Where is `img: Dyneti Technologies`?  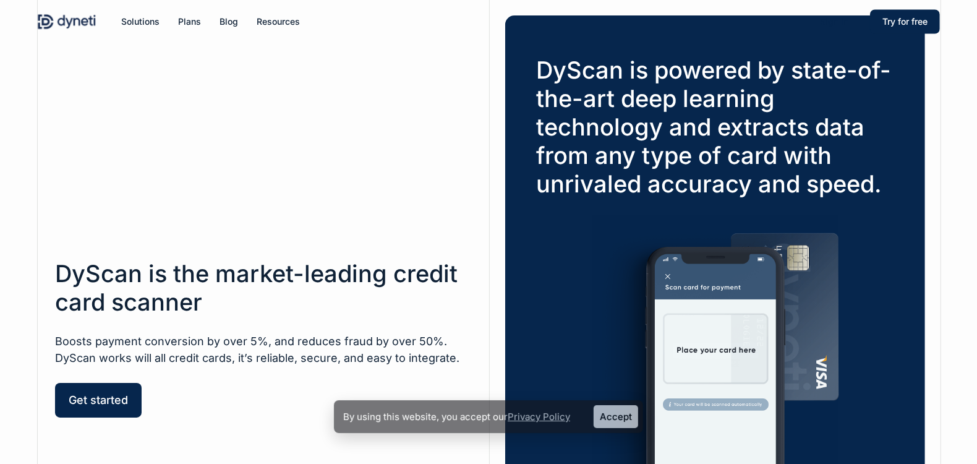 img: Dyneti Technologies is located at coordinates (67, 22).